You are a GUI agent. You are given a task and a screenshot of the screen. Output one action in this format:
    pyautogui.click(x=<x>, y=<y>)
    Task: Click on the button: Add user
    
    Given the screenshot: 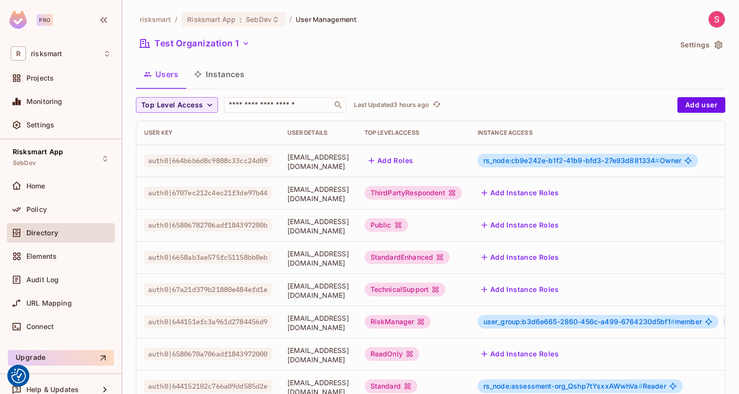 What is the action you would take?
    pyautogui.click(x=701, y=105)
    